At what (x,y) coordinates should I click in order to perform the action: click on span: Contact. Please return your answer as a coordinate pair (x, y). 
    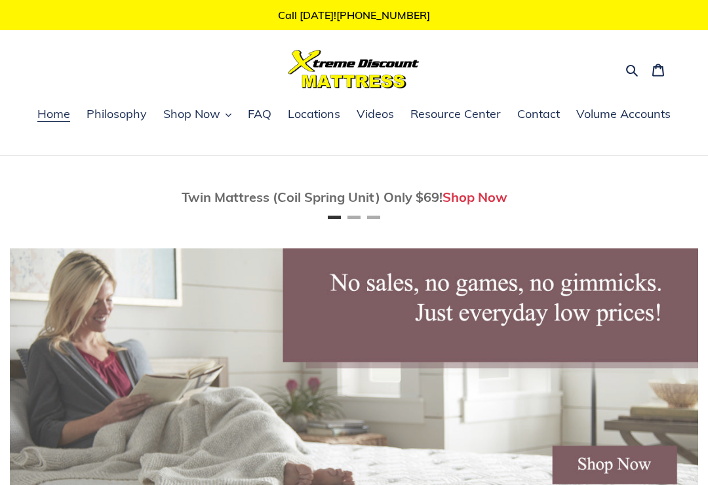
    Looking at the image, I should click on (538, 114).